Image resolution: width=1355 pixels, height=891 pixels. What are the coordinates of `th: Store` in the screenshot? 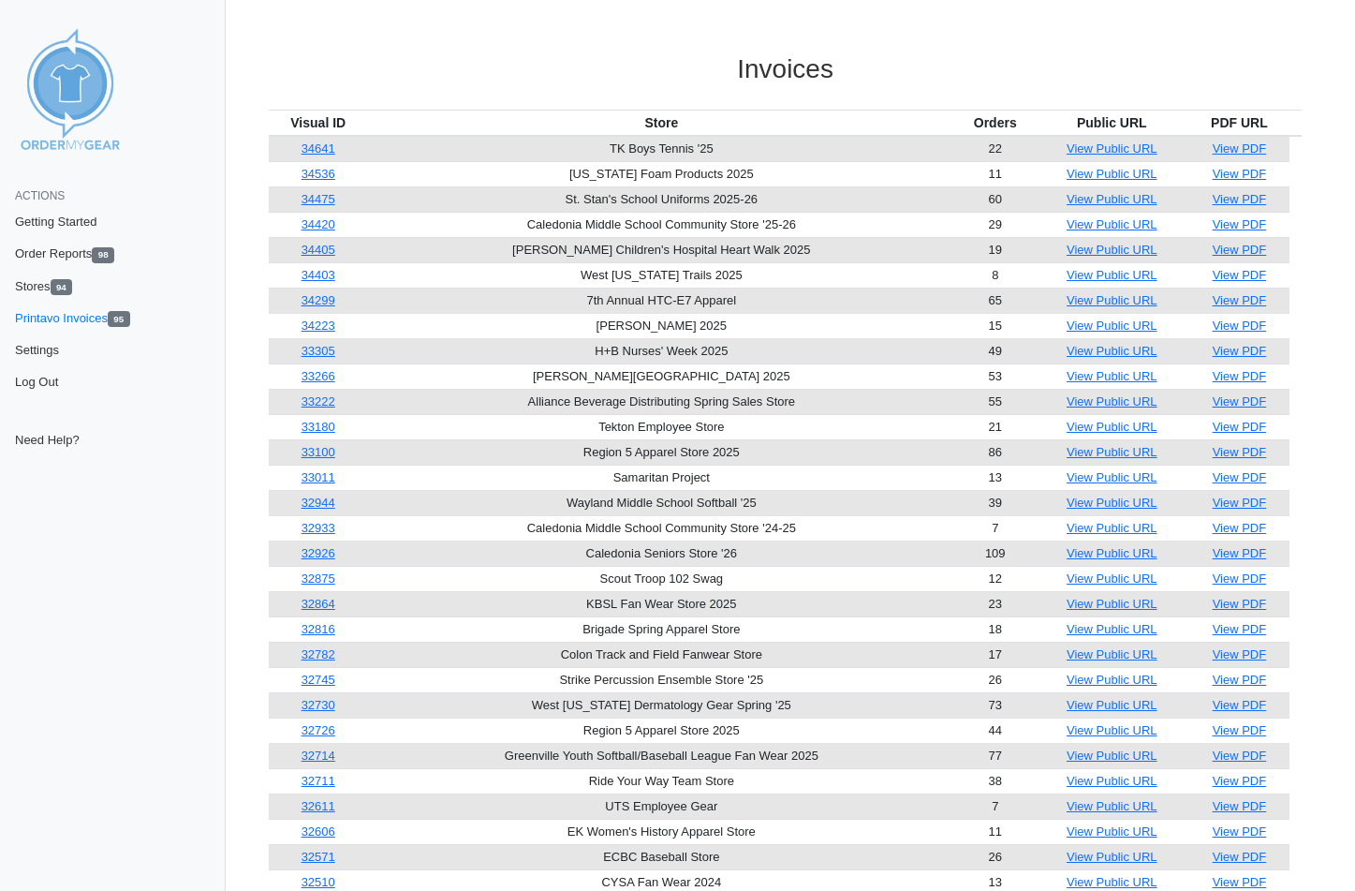 It's located at (661, 123).